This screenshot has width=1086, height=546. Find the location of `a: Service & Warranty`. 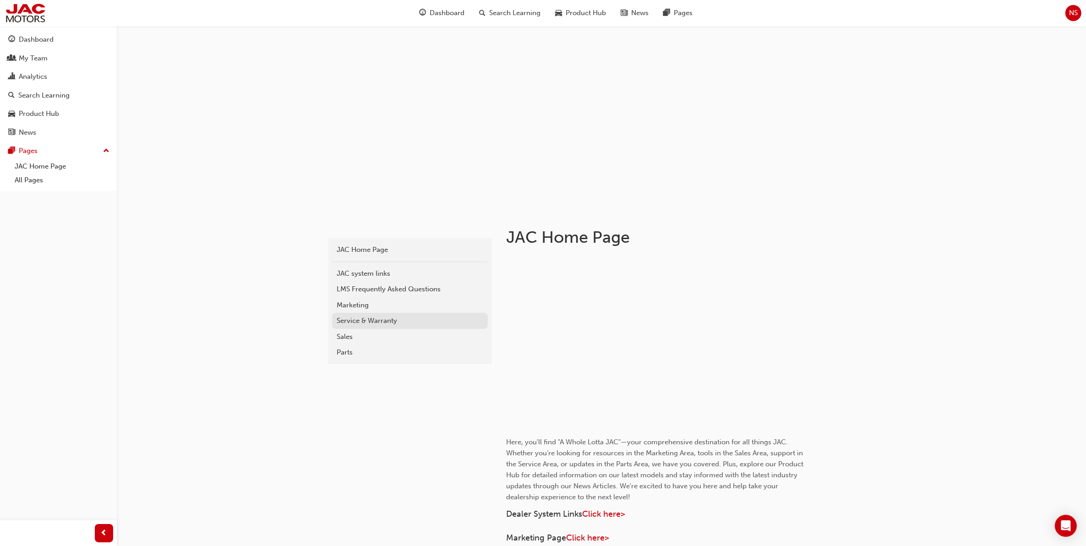

a: Service & Warranty is located at coordinates (410, 321).